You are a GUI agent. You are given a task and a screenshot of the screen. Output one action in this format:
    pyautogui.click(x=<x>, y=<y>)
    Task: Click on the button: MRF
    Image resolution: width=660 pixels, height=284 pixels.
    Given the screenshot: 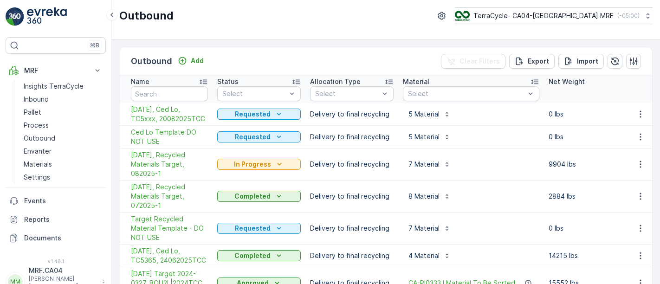 What is the action you would take?
    pyautogui.click(x=56, y=71)
    